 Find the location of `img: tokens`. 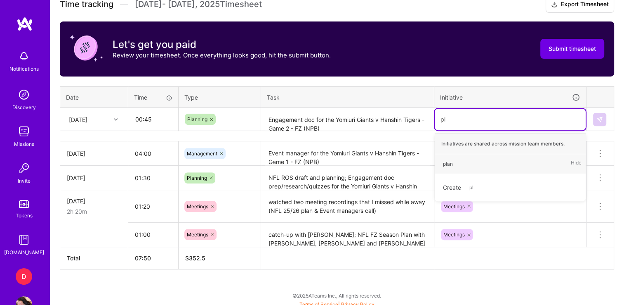

img: tokens is located at coordinates (24, 203).